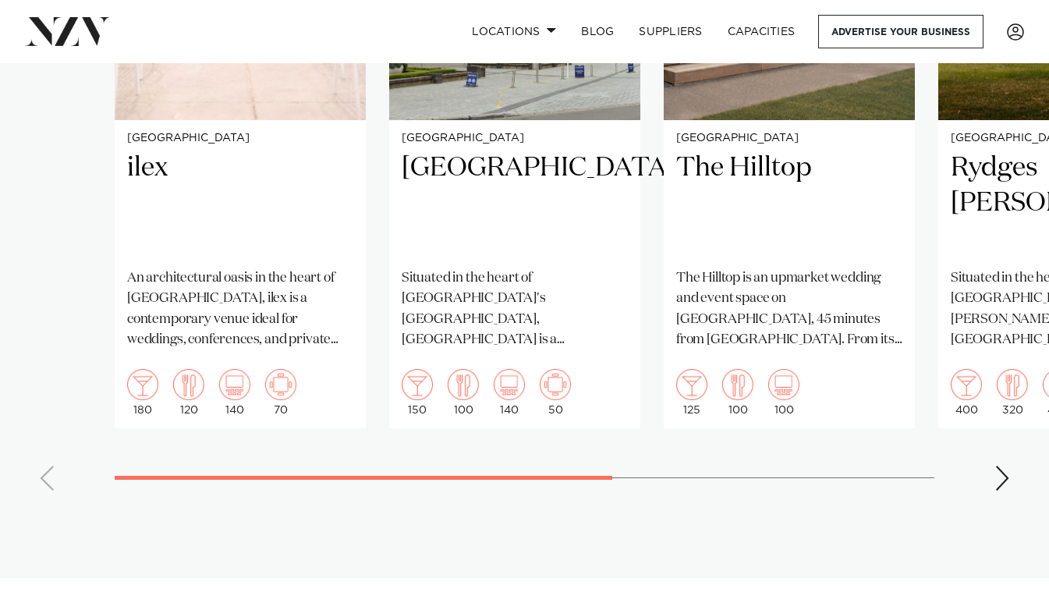  I want to click on h2: ilex, so click(240, 203).